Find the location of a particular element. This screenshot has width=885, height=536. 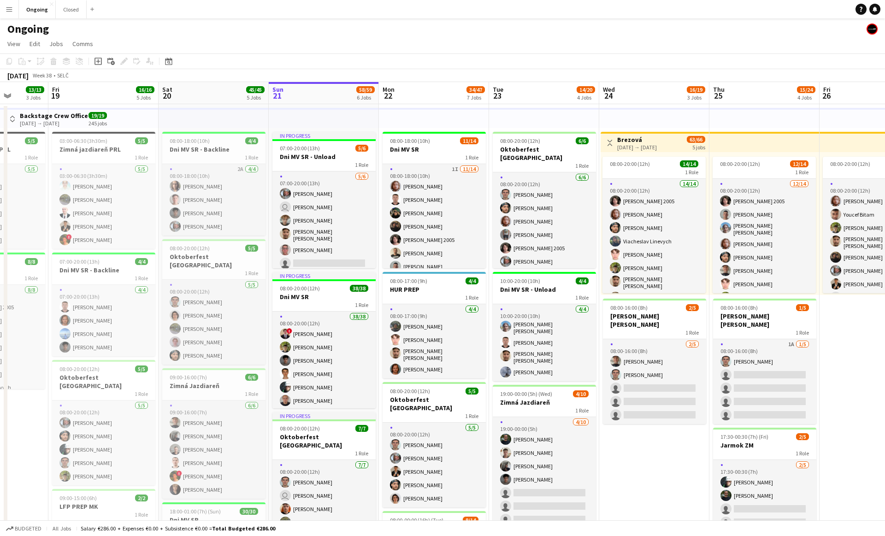

div: 4 Jobs is located at coordinates (586, 97).